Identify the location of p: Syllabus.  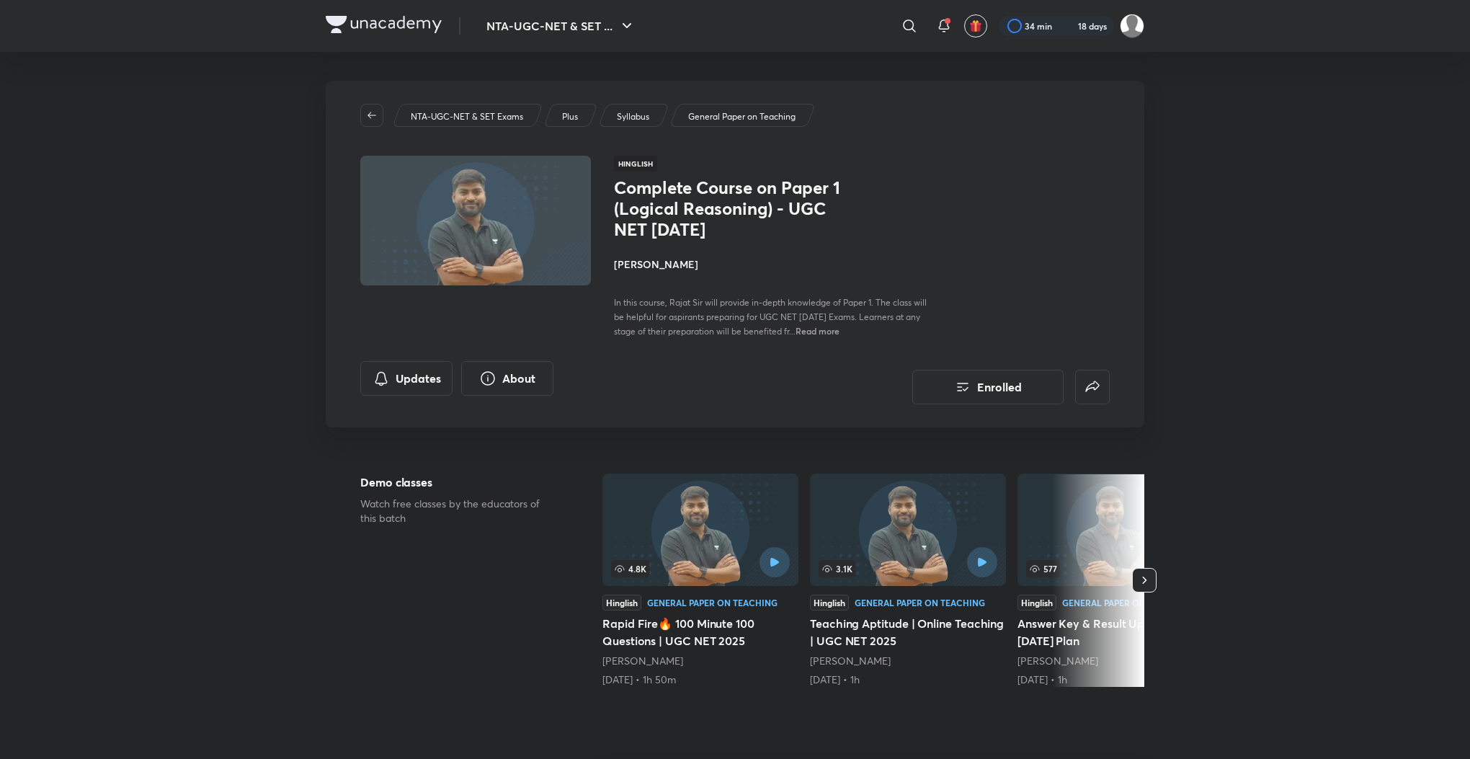
(633, 117).